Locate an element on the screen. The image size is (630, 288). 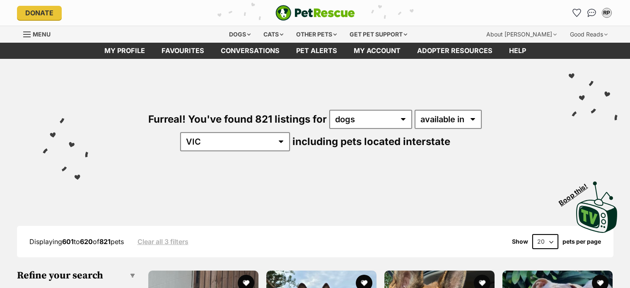
span: Show is located at coordinates (520, 242).